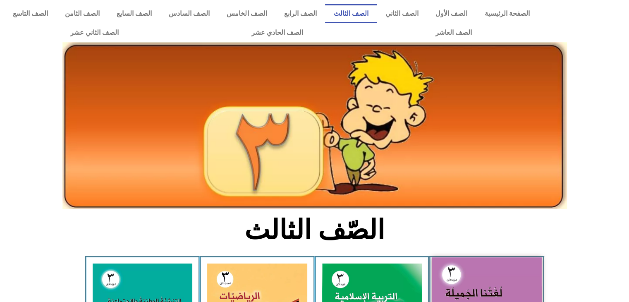  Describe the element at coordinates (30, 14) in the screenshot. I see `a: الصف التاسع` at that location.